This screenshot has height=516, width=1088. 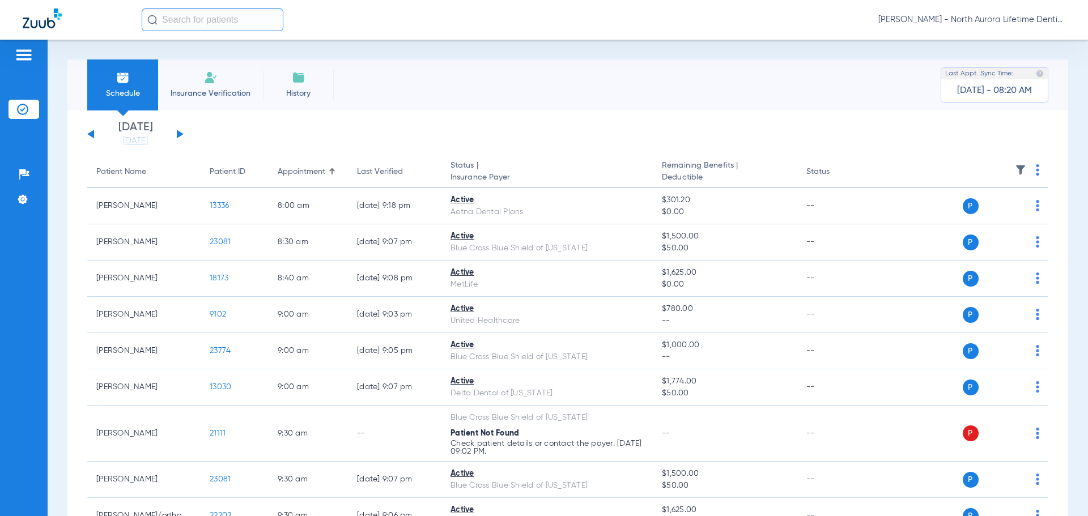 I want to click on img: filter.svg, so click(x=1020, y=170).